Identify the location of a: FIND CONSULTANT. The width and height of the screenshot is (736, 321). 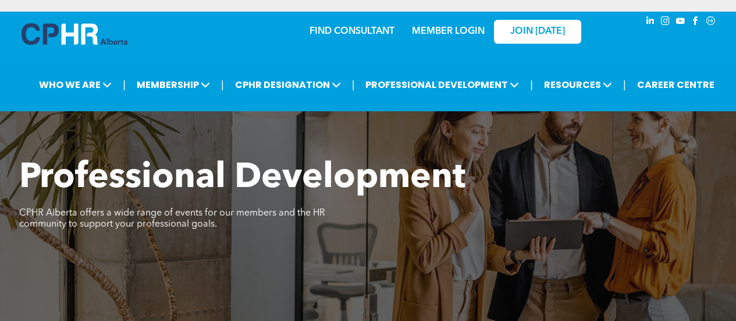
(352, 31).